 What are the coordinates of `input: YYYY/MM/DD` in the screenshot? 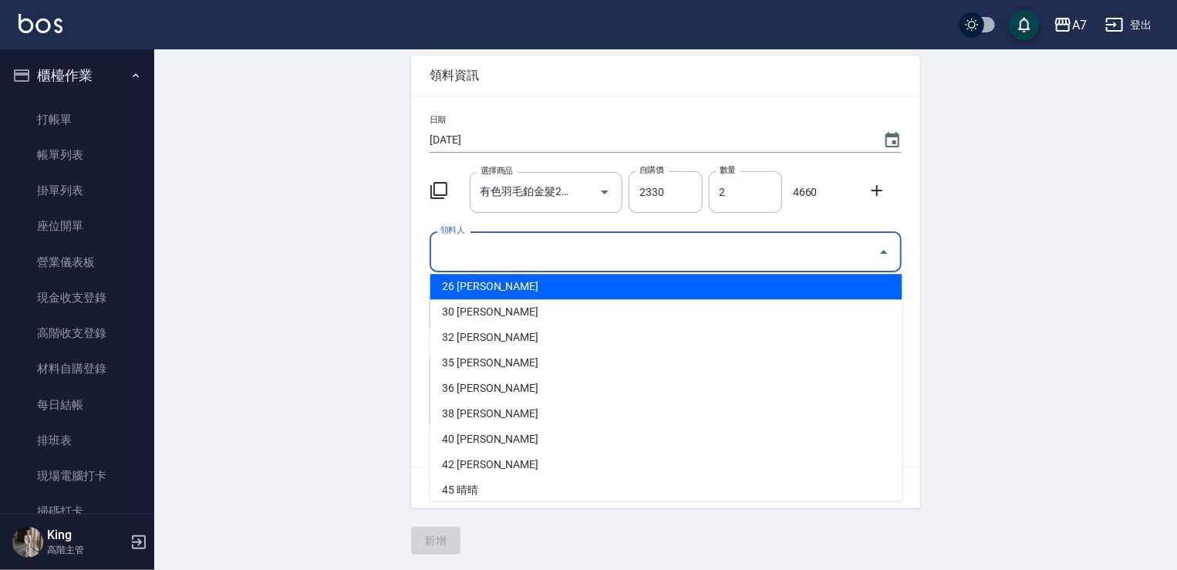 It's located at (649, 140).